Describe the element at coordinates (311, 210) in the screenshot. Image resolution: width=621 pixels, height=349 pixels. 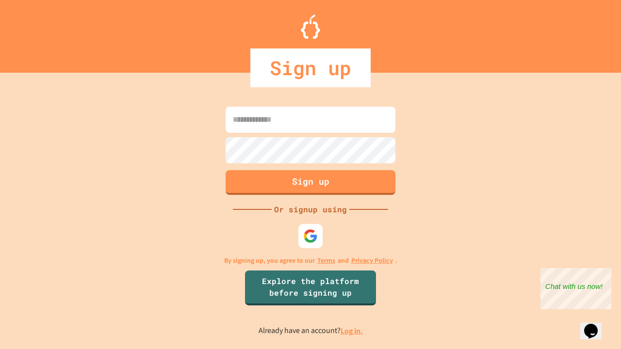
I see `div: Or signup using` at that location.